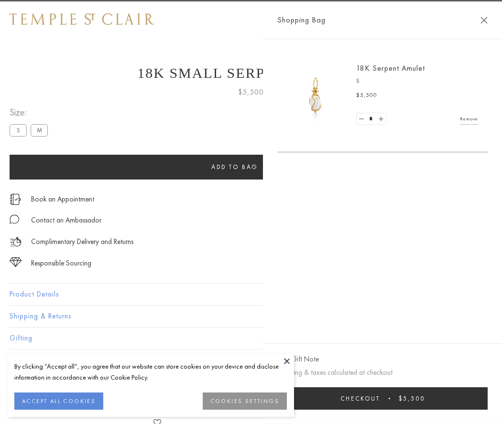  Describe the element at coordinates (390, 68) in the screenshot. I see `a: 18K Serpent Amulet` at that location.